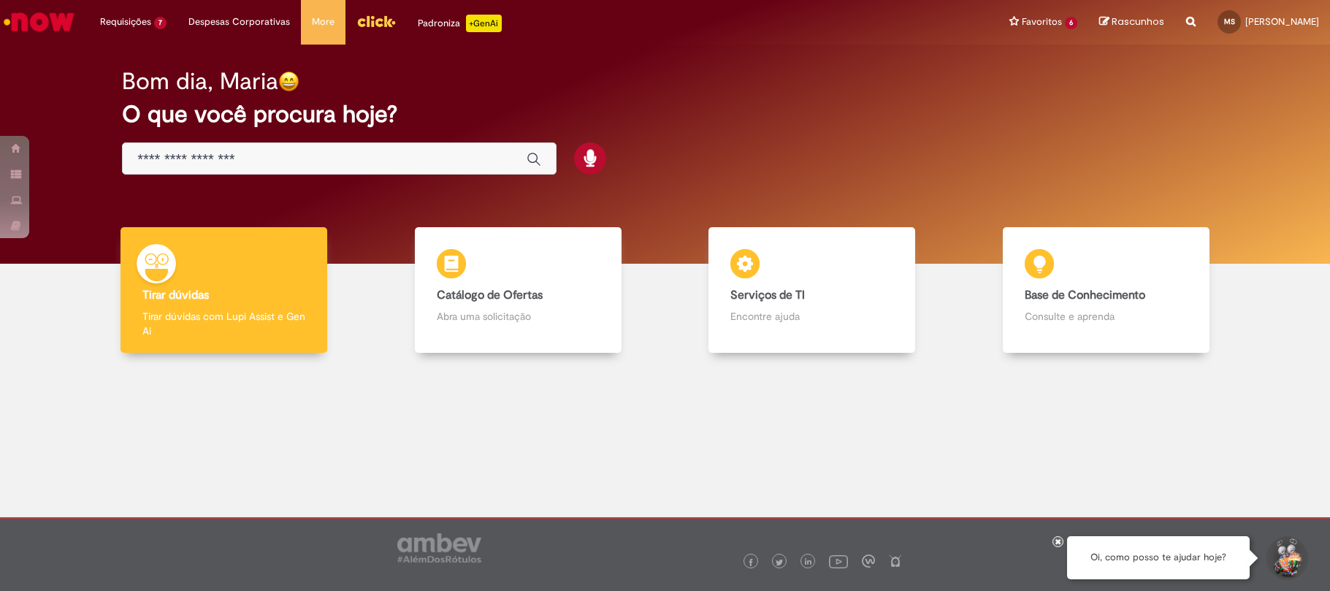 The height and width of the screenshot is (591, 1330). What do you see at coordinates (223, 324) in the screenshot?
I see `p: Tirar dúvidas com Lupi Assist e Gen Ai` at bounding box center [223, 324].